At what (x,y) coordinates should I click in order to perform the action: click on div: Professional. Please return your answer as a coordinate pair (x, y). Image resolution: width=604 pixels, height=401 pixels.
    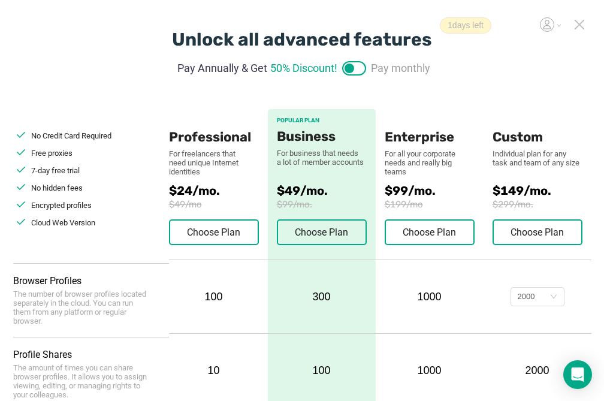
    Looking at the image, I should click on (214, 127).